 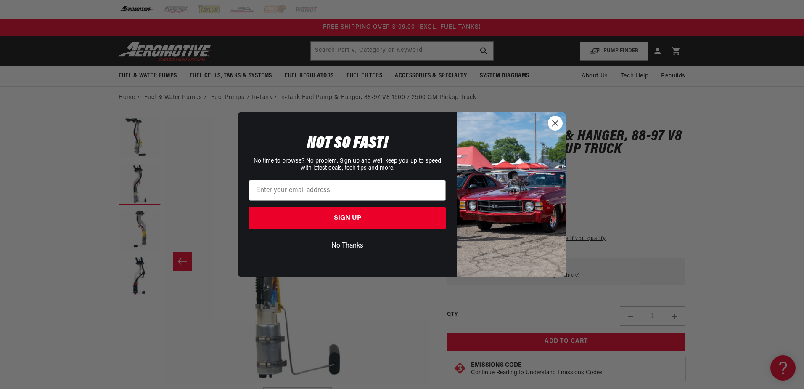 What do you see at coordinates (347, 190) in the screenshot?
I see `input: Enter your email address` at bounding box center [347, 190].